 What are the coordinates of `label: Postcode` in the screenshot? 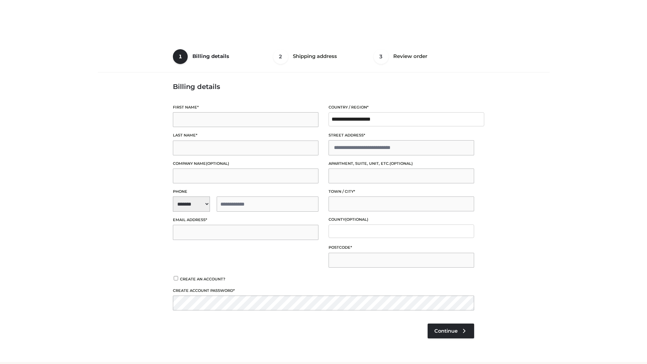 It's located at (401, 247).